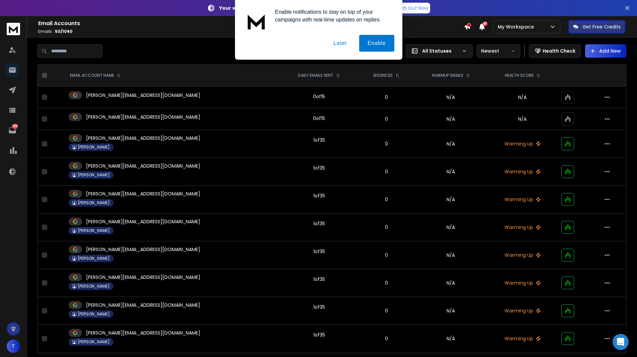 The width and height of the screenshot is (637, 357). I want to click on a: 1430, so click(12, 130).